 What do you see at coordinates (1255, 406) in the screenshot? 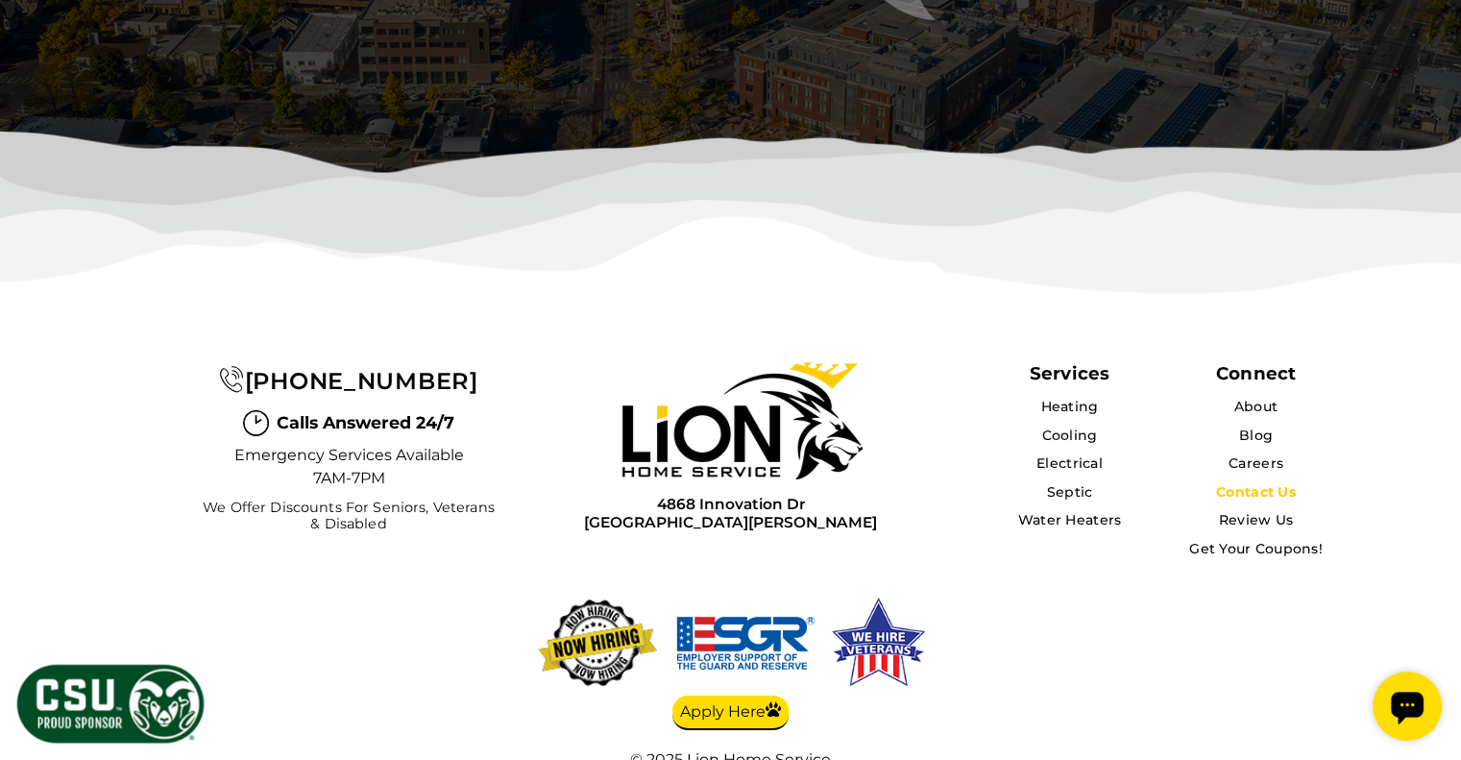
I see `a: About` at bounding box center [1255, 406].